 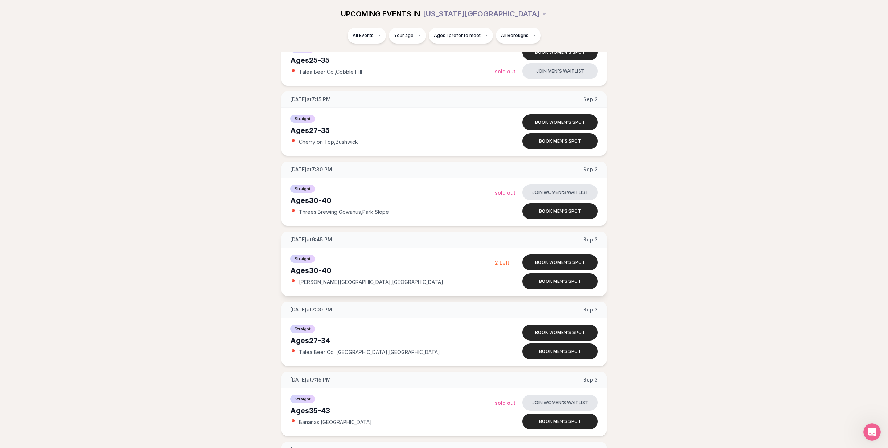 I want to click on span: Threes Brewing Gowanus , Park Slope, so click(x=344, y=212).